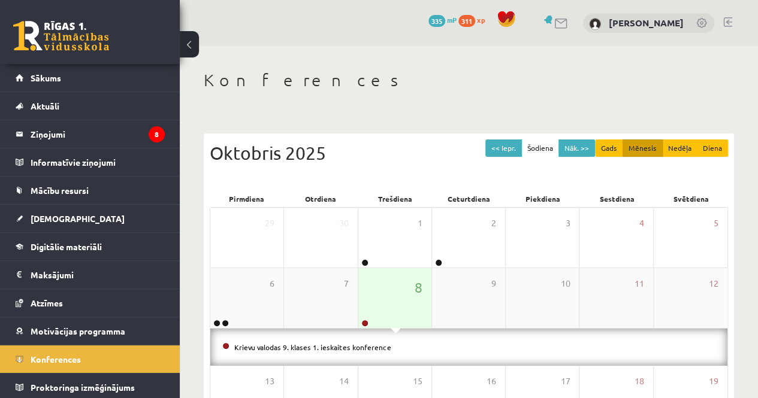 The height and width of the screenshot is (398, 758). What do you see at coordinates (609, 148) in the screenshot?
I see `button: Gads` at bounding box center [609, 148].